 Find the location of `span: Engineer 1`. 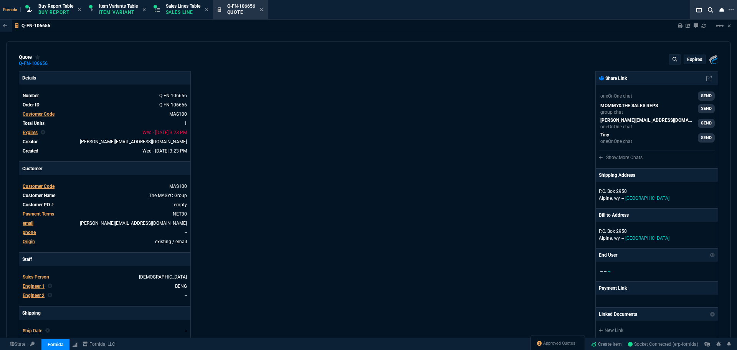

span: Engineer 1 is located at coordinates (33, 286).